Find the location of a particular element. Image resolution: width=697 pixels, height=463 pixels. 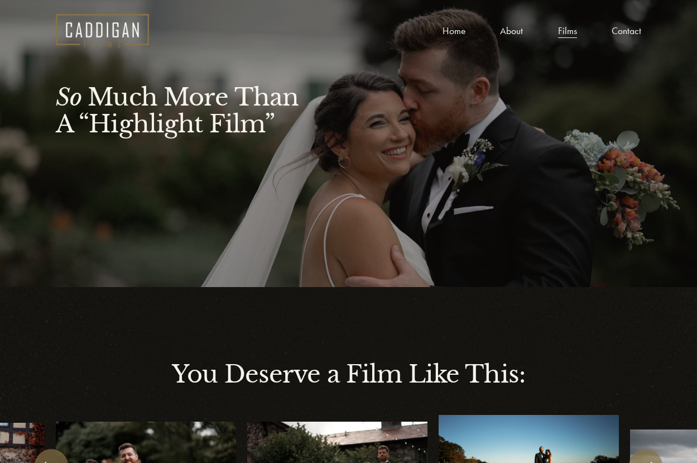

img: Caddigan Films is located at coordinates (102, 31).